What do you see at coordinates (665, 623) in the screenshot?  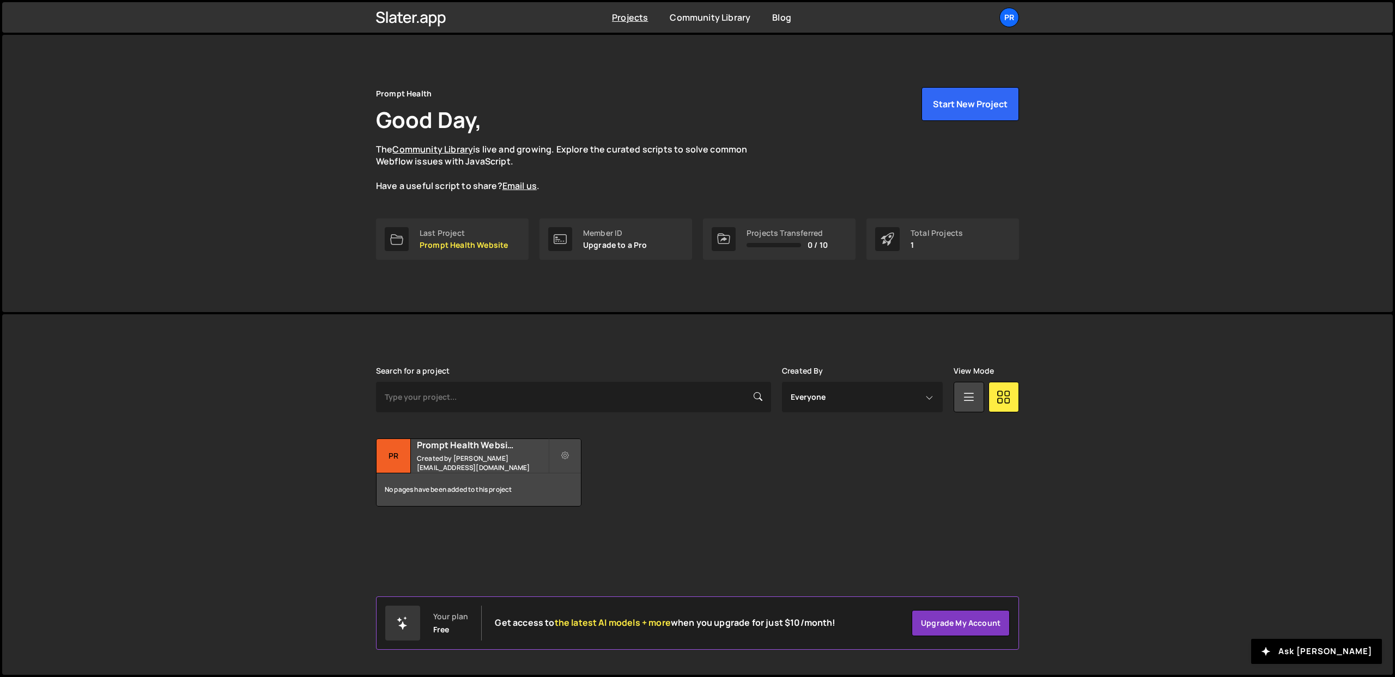 I see `h2: Get access to when you upgrade for just $10/month!` at bounding box center [665, 623].